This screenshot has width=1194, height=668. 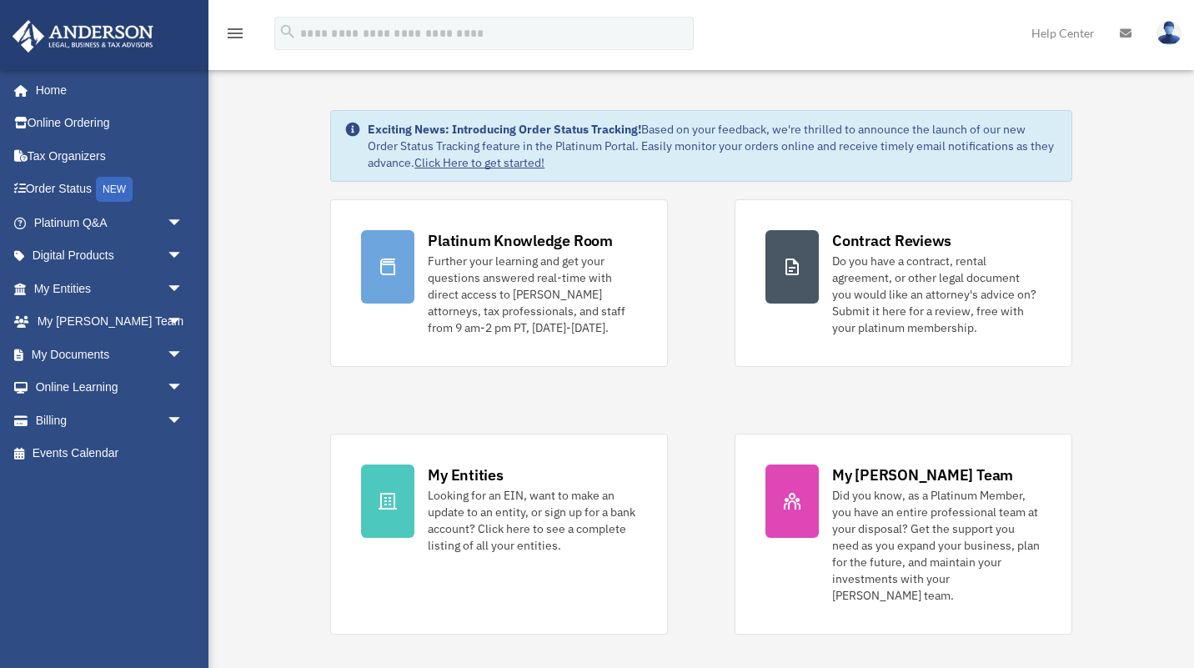 I want to click on div: Platinum Knowledge Room, so click(x=520, y=240).